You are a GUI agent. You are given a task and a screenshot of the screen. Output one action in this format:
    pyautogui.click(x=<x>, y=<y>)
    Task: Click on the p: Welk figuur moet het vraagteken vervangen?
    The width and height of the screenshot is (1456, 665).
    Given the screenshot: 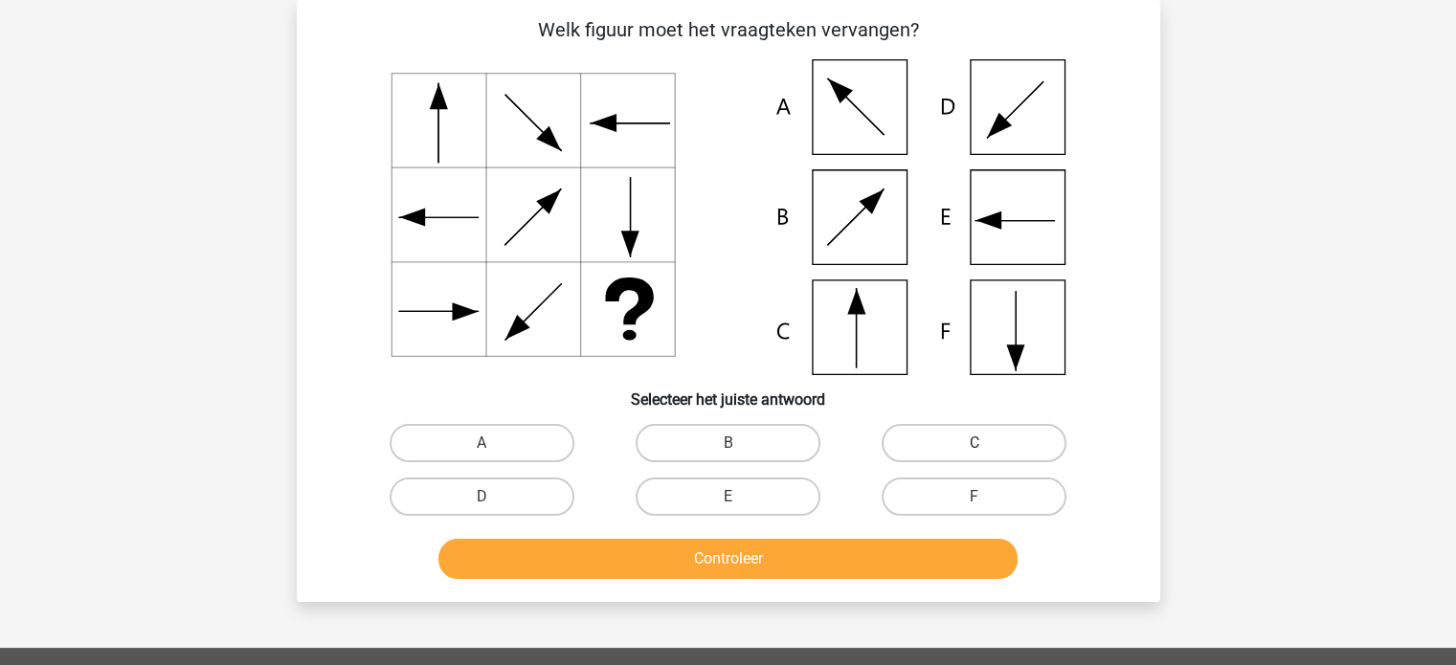 What is the action you would take?
    pyautogui.click(x=728, y=30)
    